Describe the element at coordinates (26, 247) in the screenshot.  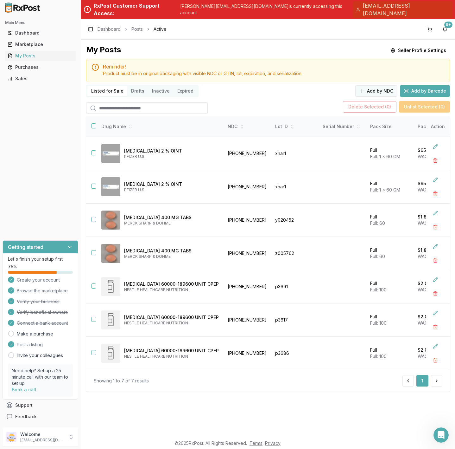
I see `h3: Getting started` at that location.